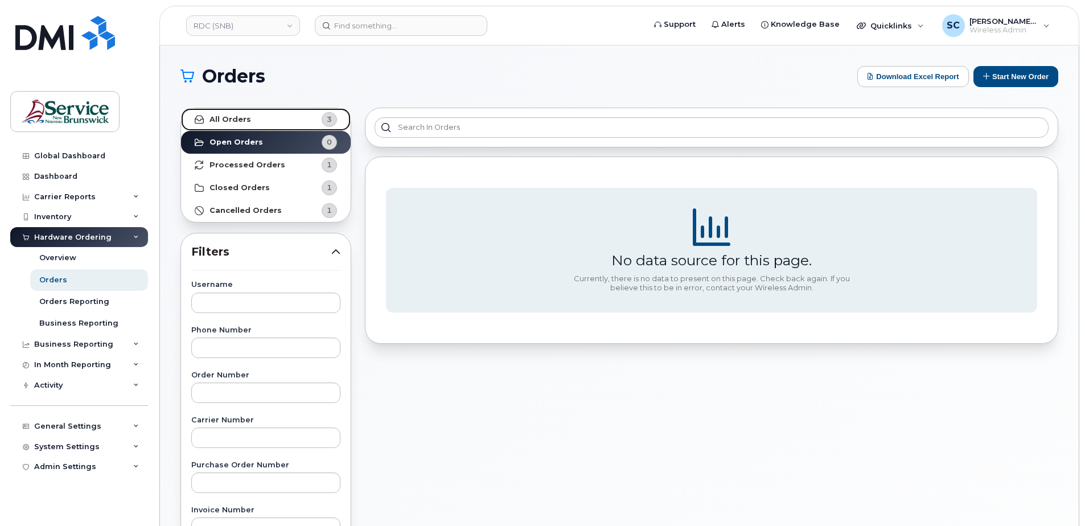  Describe the element at coordinates (266, 165) in the screenshot. I see `a: Processed Orders1` at that location.